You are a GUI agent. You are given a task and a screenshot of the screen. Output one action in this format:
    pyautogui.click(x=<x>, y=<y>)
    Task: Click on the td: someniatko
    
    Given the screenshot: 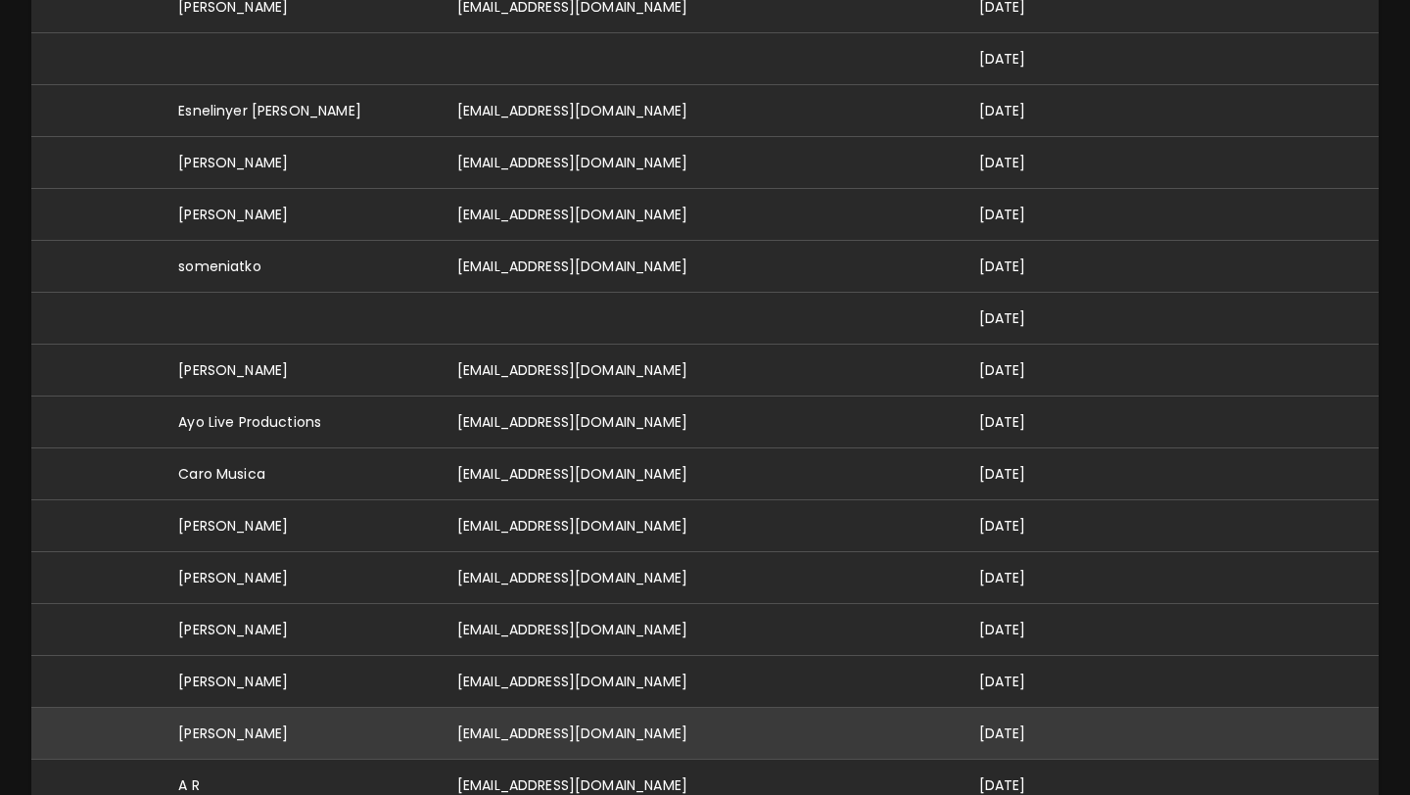 What is the action you would take?
    pyautogui.click(x=302, y=265)
    